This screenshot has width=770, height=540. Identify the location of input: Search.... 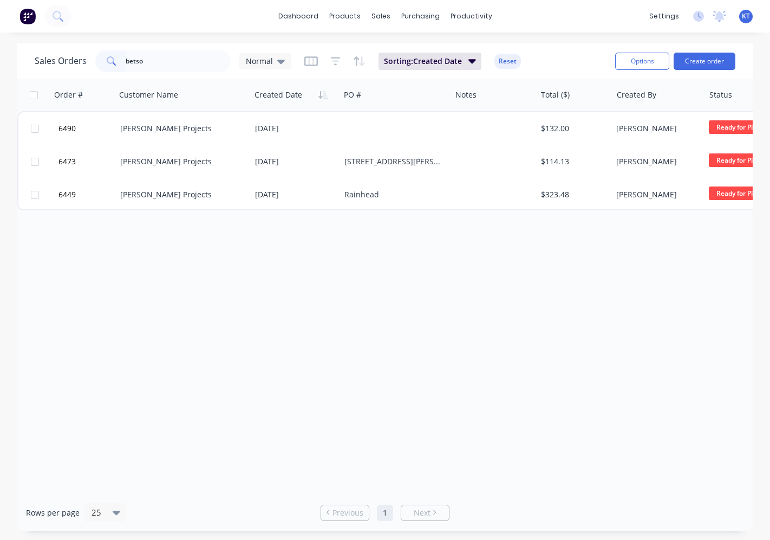
(178, 61).